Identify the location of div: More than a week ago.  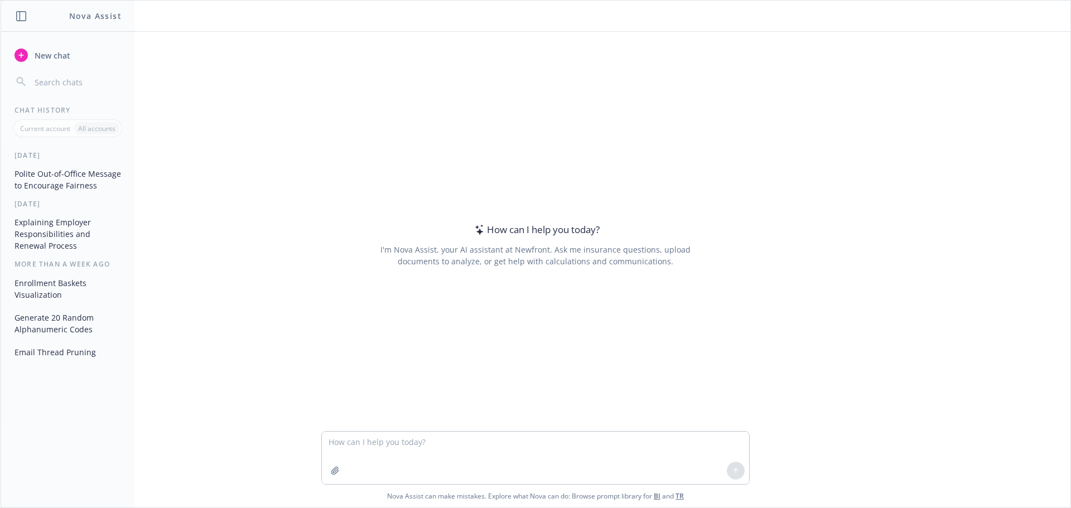
(68, 264).